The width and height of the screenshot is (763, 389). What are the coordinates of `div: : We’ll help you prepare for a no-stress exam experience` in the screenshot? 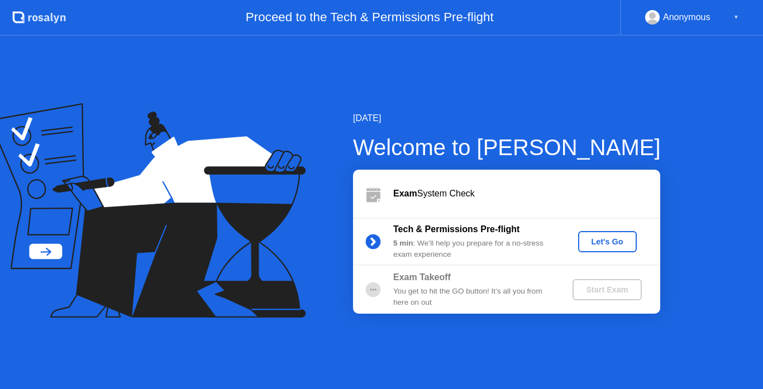 It's located at (474, 249).